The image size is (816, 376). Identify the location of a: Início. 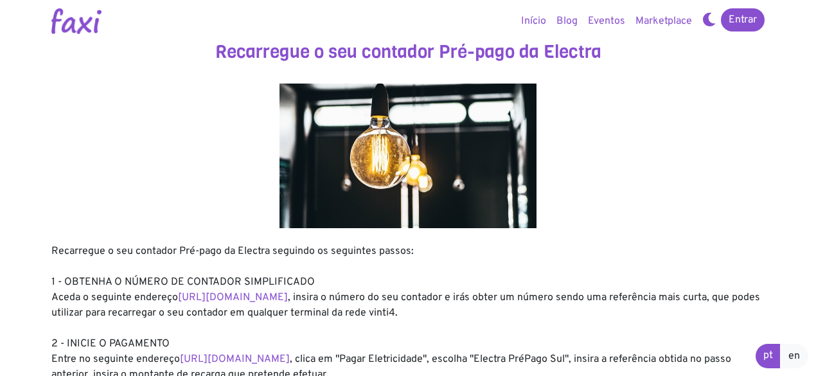
(533, 21).